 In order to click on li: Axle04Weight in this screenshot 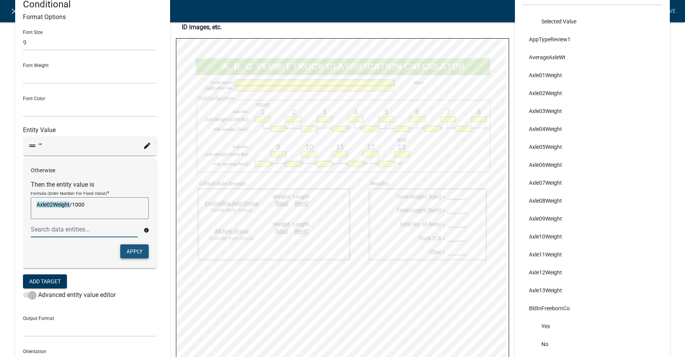, I will do `click(592, 129)`.